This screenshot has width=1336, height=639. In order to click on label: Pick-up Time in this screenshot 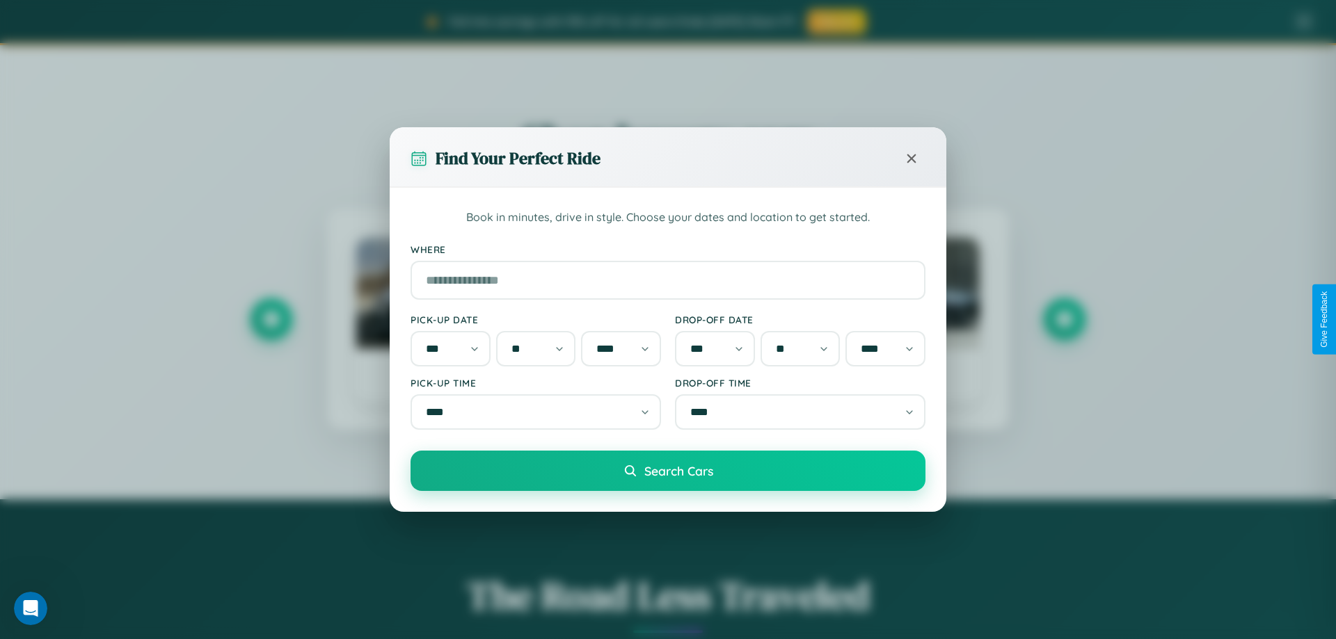, I will do `click(536, 383)`.